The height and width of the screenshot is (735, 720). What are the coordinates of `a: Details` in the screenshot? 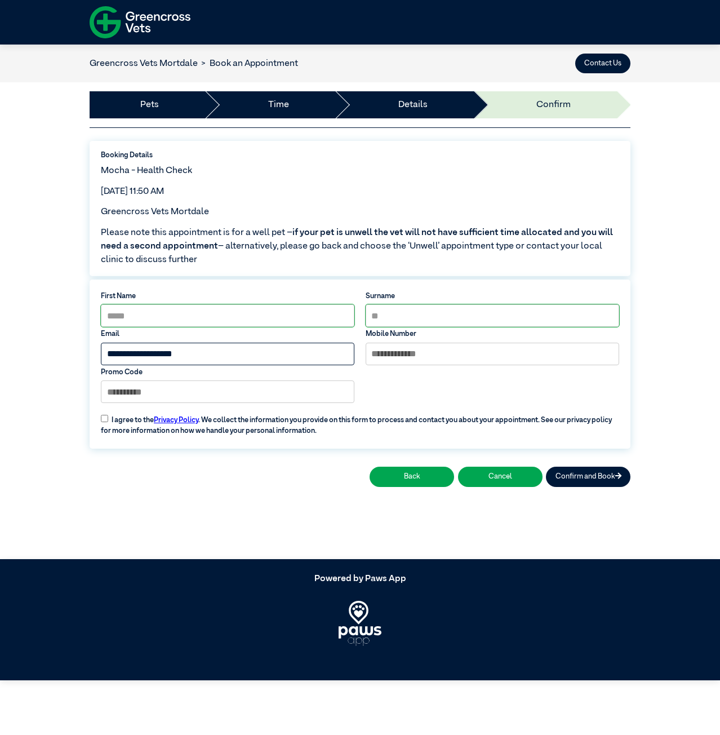 It's located at (413, 105).